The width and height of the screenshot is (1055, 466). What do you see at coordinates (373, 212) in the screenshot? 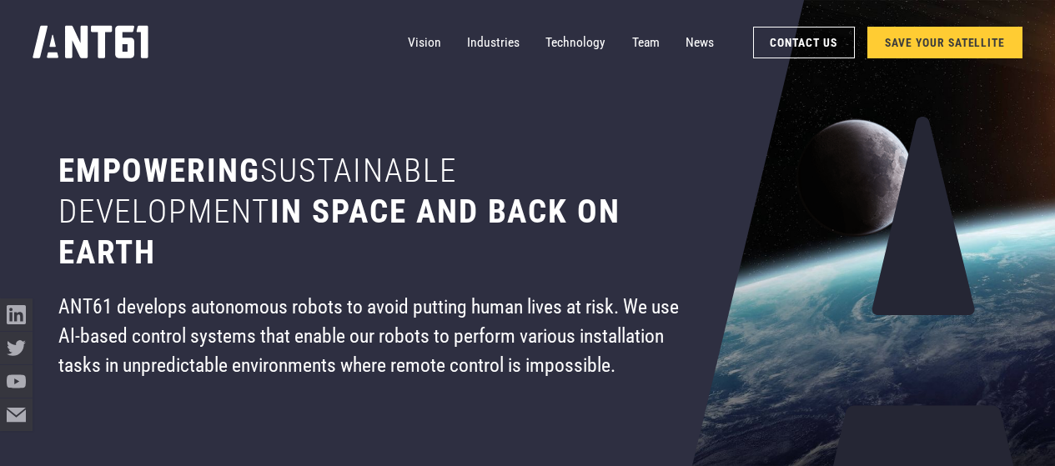
I see `h1: Empowering in space and back on earth` at bounding box center [373, 212].